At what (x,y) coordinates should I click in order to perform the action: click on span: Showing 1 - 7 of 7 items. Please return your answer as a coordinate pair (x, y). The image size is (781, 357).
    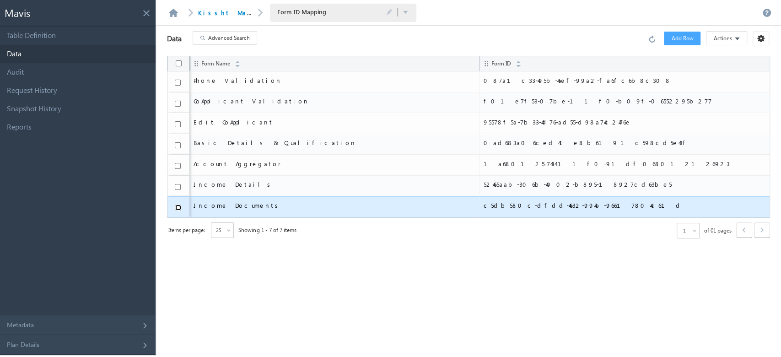
    Looking at the image, I should click on (267, 230).